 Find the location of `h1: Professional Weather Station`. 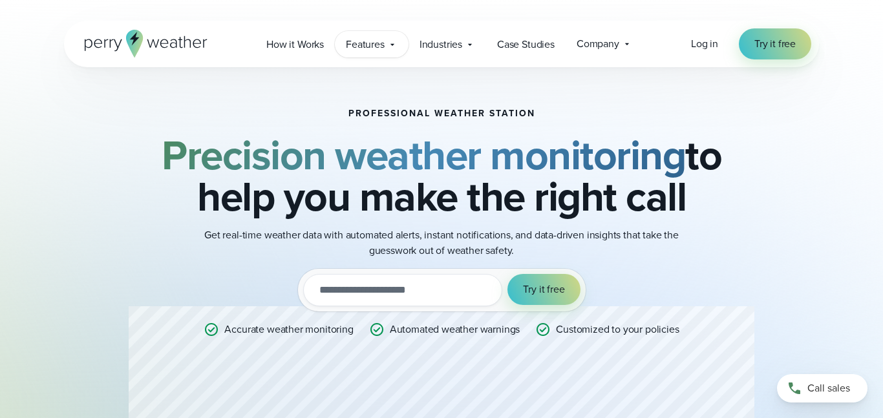

h1: Professional Weather Station is located at coordinates (441, 114).